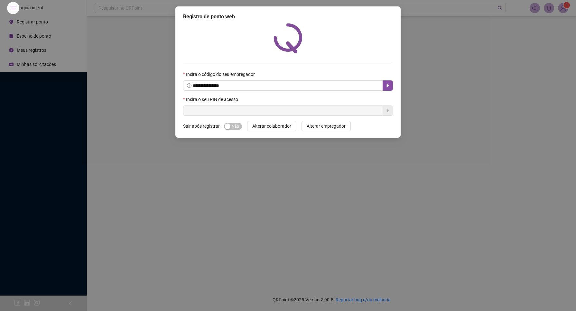 This screenshot has width=576, height=311. What do you see at coordinates (272, 126) in the screenshot?
I see `span: Alterar colaborador` at bounding box center [272, 126].